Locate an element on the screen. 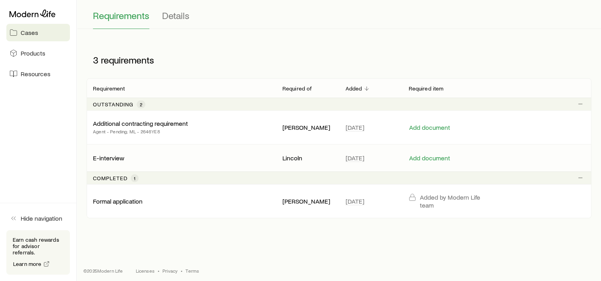  p: © 2025 Modern Life is located at coordinates (103, 271).